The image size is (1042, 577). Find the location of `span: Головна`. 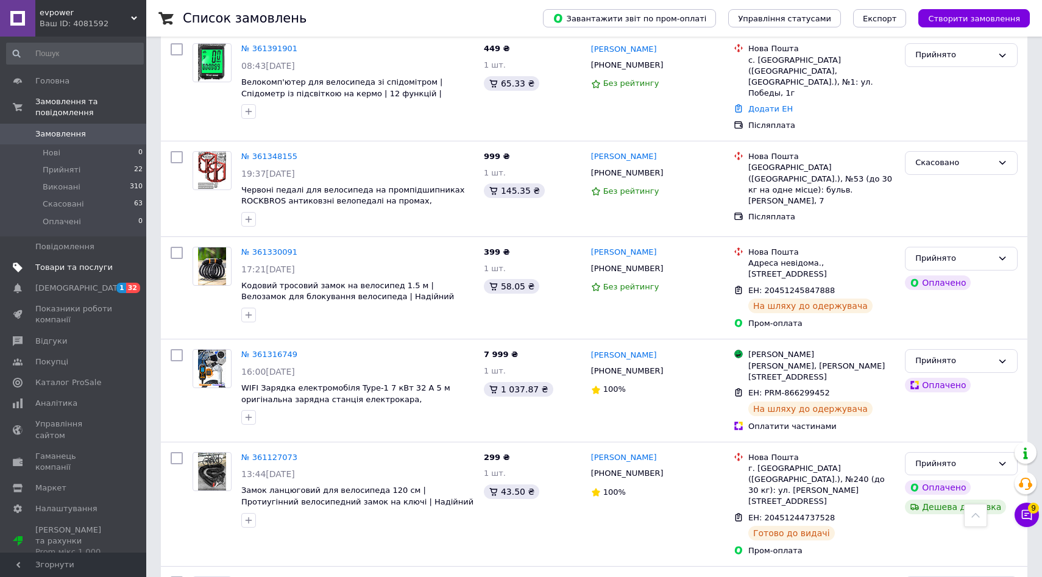

span: Головна is located at coordinates (52, 81).